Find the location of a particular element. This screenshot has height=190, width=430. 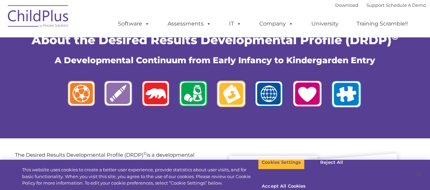

a: Download is located at coordinates (347, 5).